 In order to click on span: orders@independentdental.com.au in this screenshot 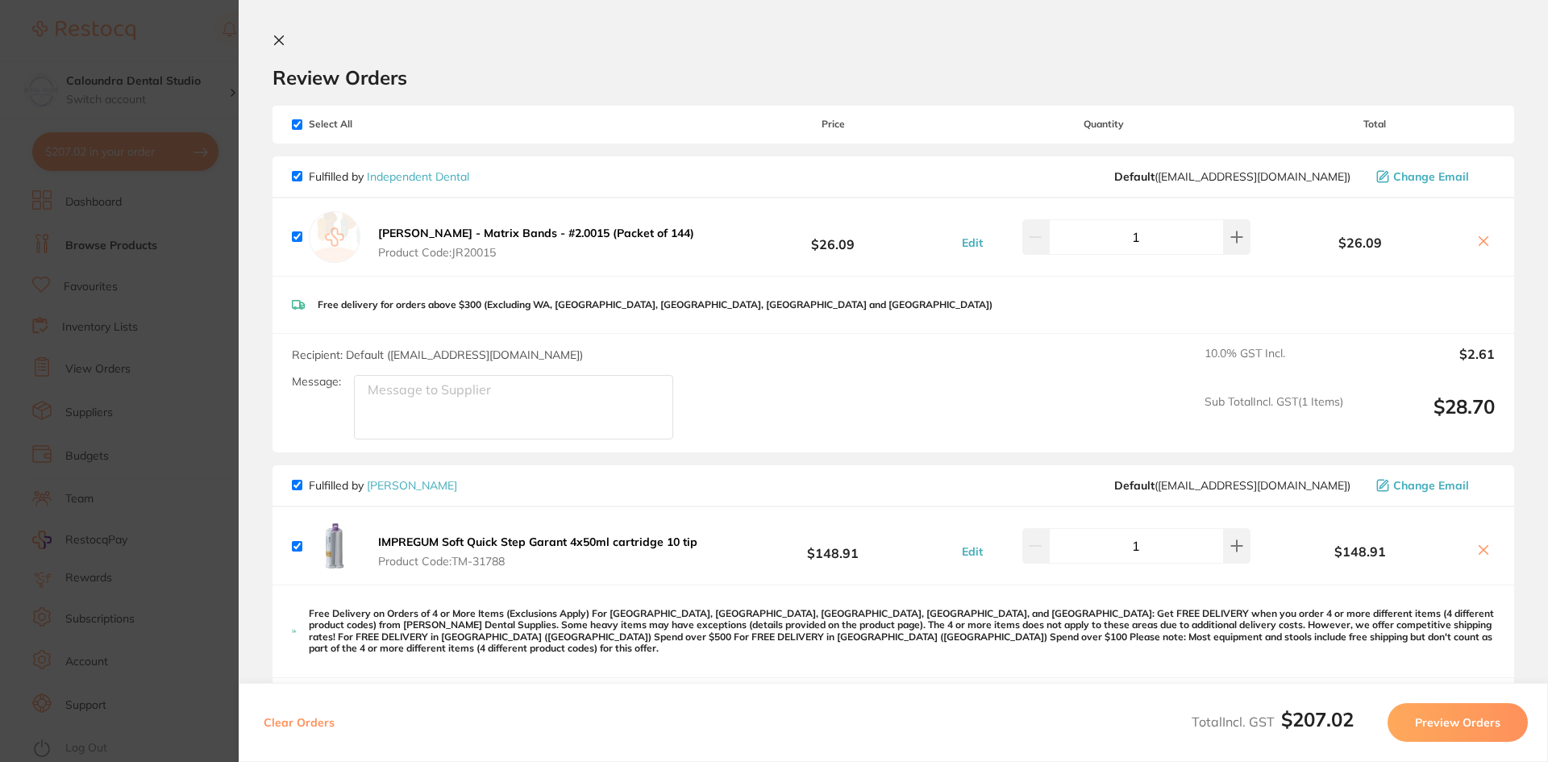, I will do `click(1232, 177)`.